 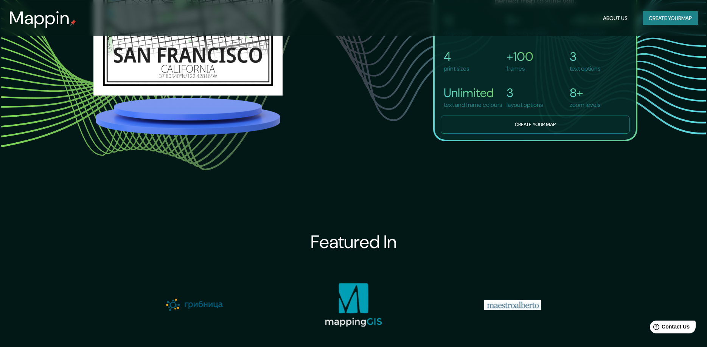 I want to click on h4: 4, so click(x=456, y=57).